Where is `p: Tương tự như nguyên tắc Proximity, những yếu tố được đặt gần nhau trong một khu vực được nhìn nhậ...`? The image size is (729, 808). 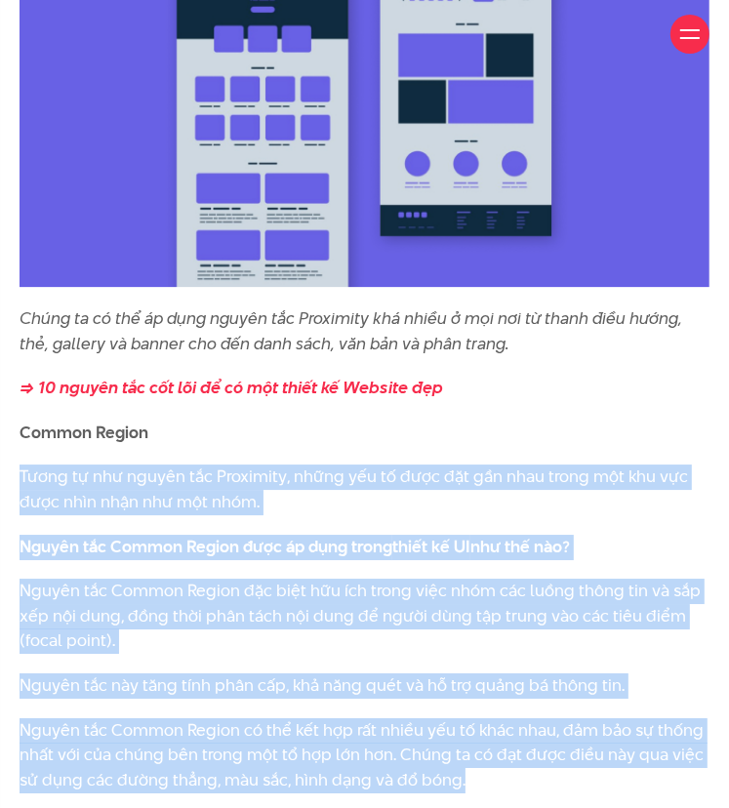
p: Tương tự như nguyên tắc Proximity, những yếu tố được đặt gần nhau trong một khu vực được nhìn nhậ... is located at coordinates (364, 489).